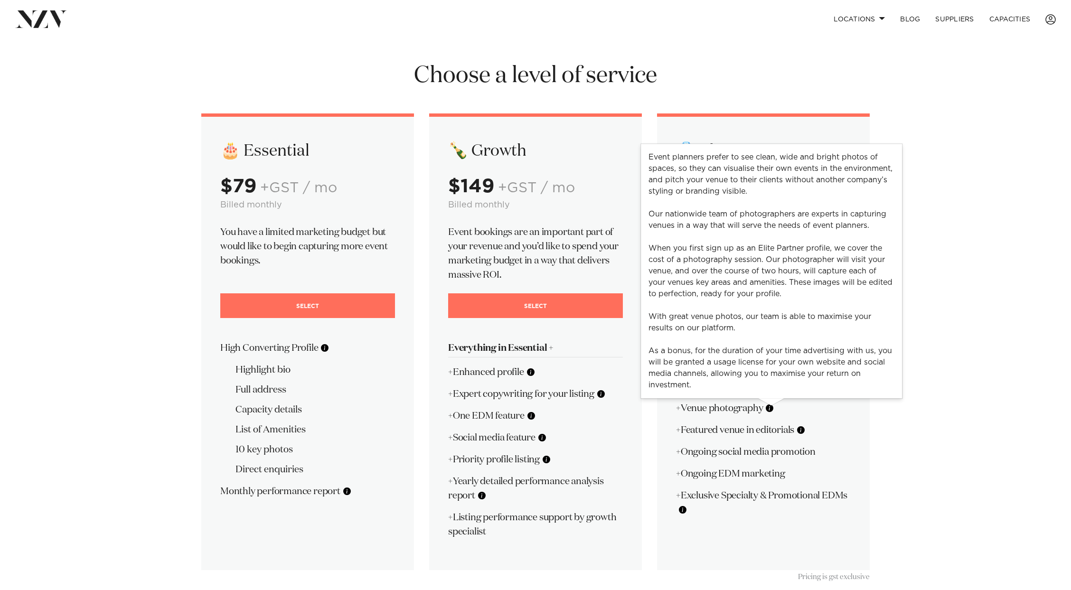  What do you see at coordinates (535, 416) in the screenshot?
I see `p: +One EDM feature` at bounding box center [535, 416].